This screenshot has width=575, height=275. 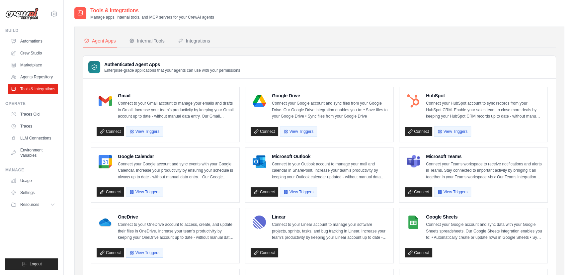 What do you see at coordinates (30, 205) in the screenshot?
I see `span: Resources` at bounding box center [30, 205].